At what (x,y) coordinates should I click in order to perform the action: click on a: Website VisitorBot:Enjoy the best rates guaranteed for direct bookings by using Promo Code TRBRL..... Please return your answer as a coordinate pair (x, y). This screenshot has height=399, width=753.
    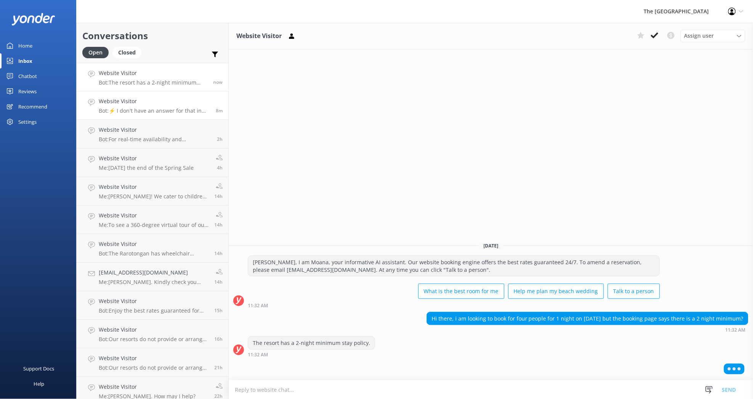
    Looking at the image, I should click on (152, 306).